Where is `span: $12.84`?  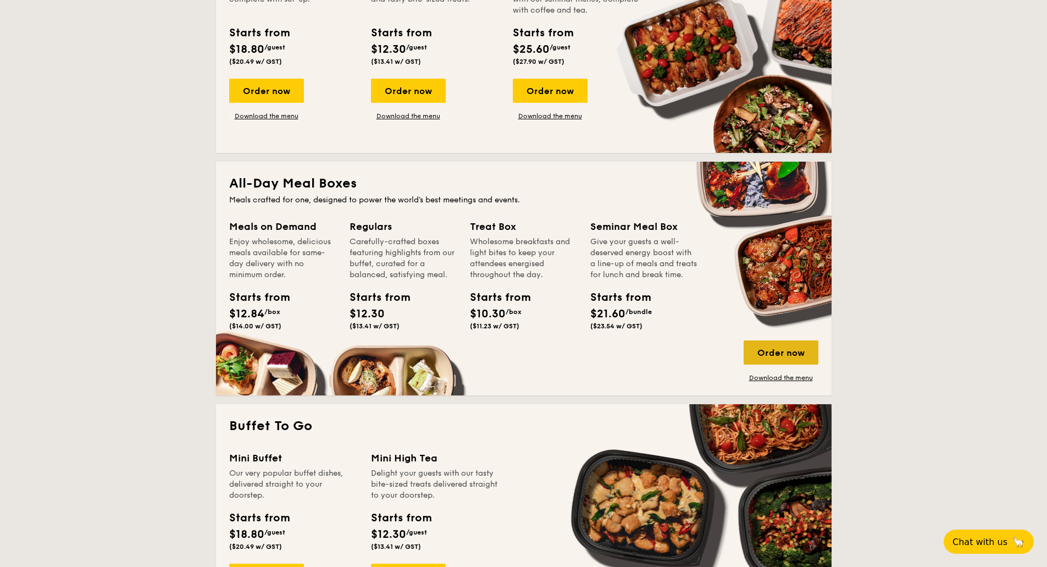 span: $12.84 is located at coordinates (247, 314).